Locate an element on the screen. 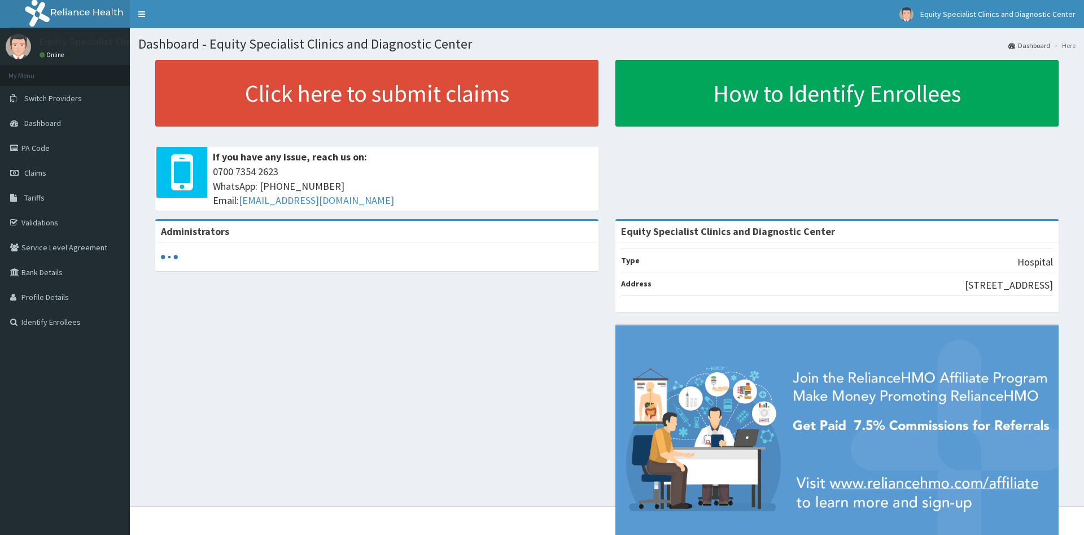 Image resolution: width=1084 pixels, height=535 pixels. a: Online is located at coordinates (53, 55).